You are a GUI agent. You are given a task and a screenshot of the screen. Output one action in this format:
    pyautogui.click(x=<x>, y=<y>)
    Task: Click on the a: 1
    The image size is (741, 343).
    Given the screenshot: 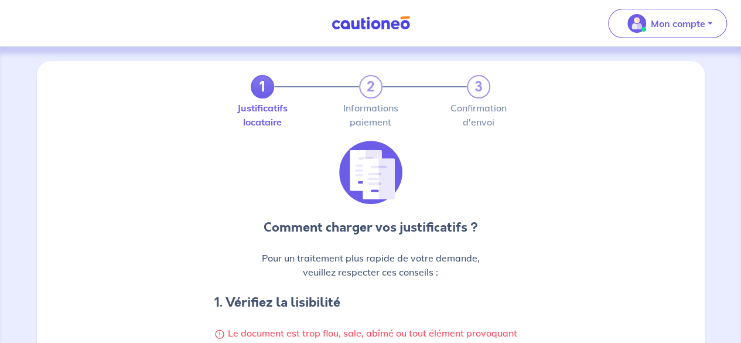 What is the action you would take?
    pyautogui.click(x=262, y=87)
    